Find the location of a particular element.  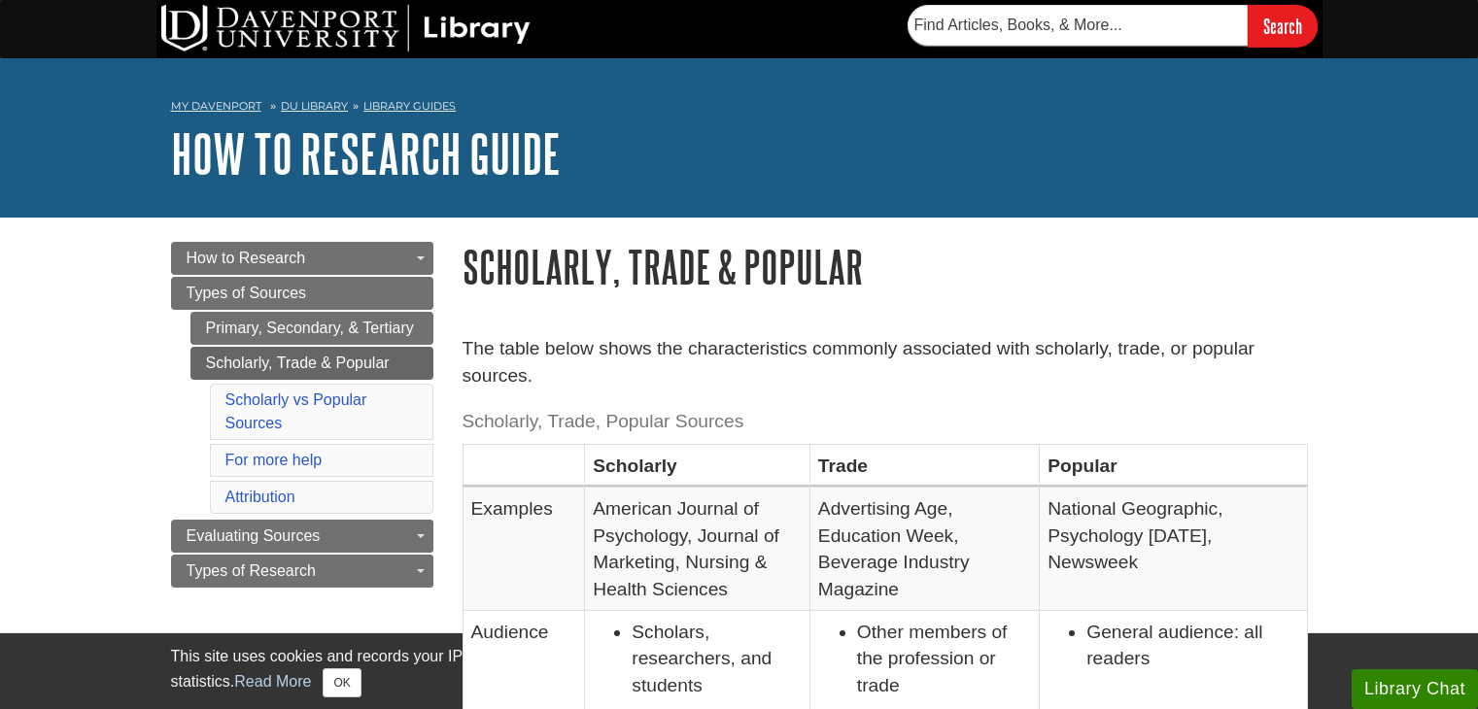

a: Scholarly vs Popular Sources is located at coordinates (296, 411).